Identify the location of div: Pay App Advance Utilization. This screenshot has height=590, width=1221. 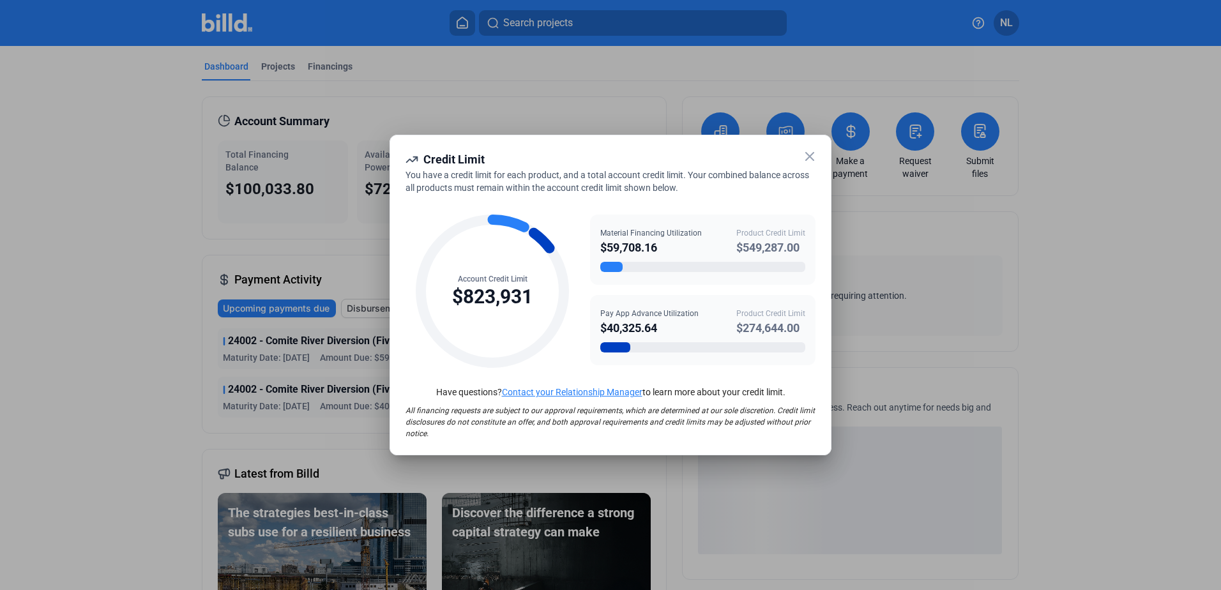
(650, 314).